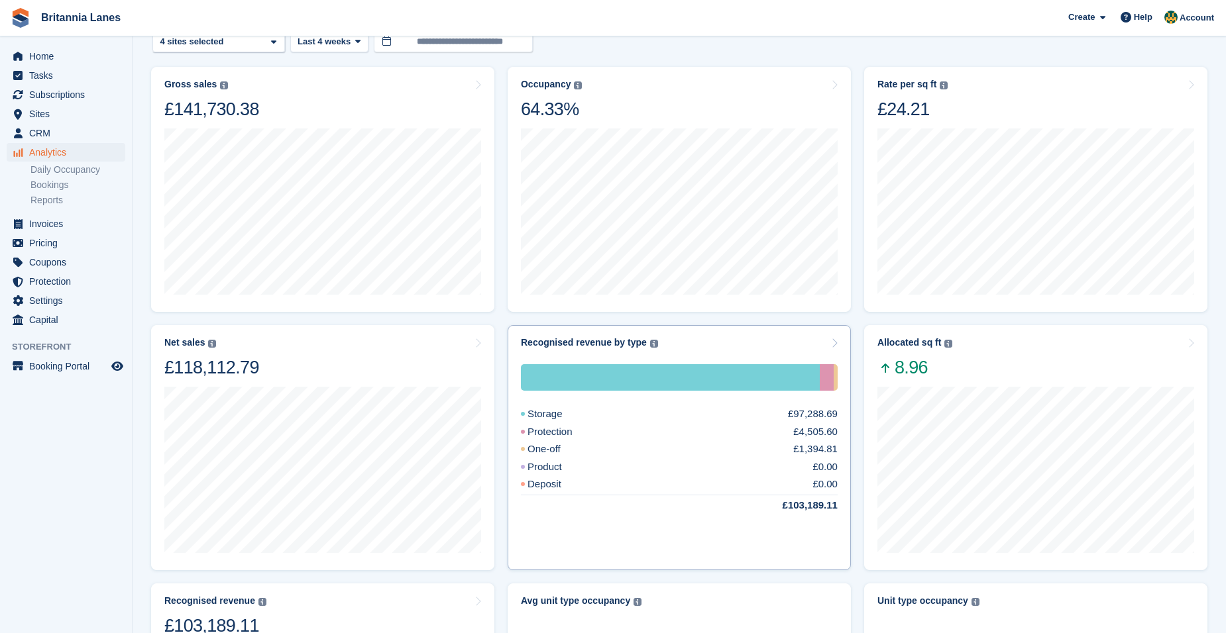  I want to click on div: £118,112.79, so click(211, 368).